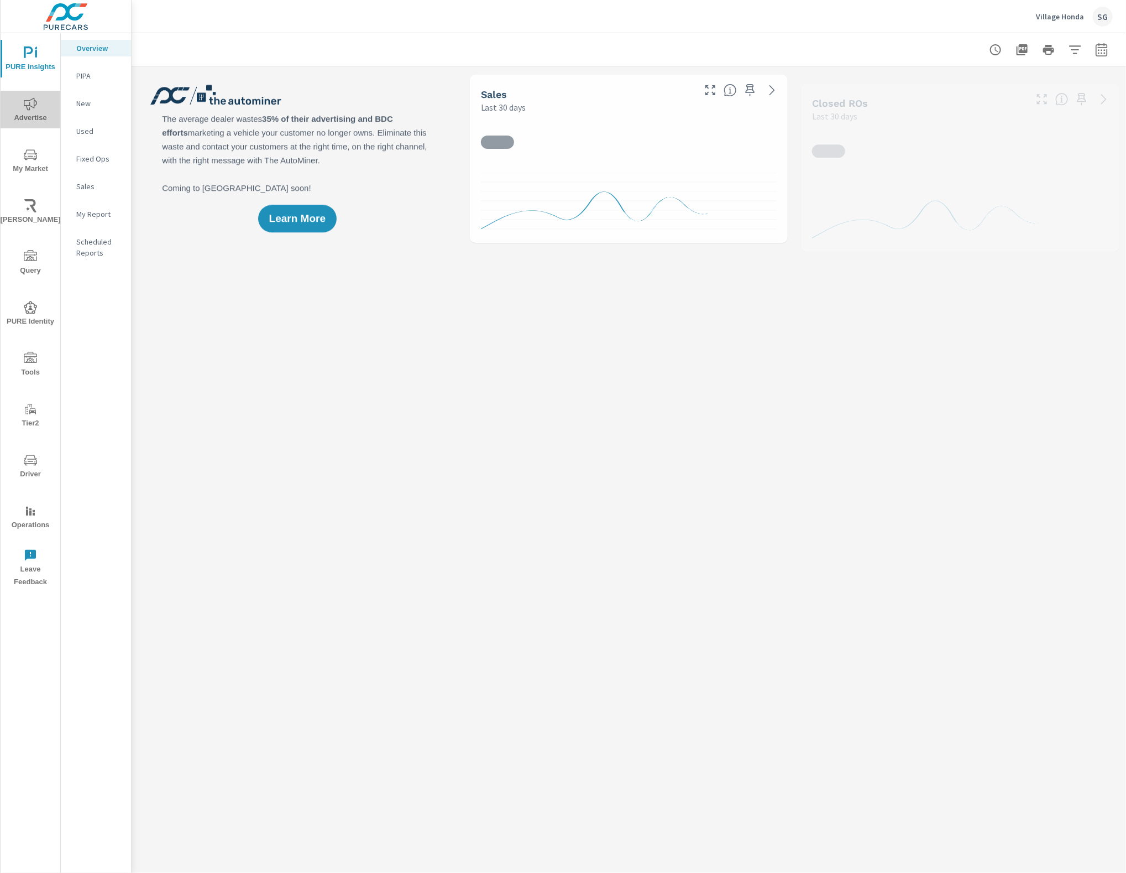 This screenshot has width=1126, height=873. What do you see at coordinates (30, 263) in the screenshot?
I see `span: Query` at bounding box center [30, 263].